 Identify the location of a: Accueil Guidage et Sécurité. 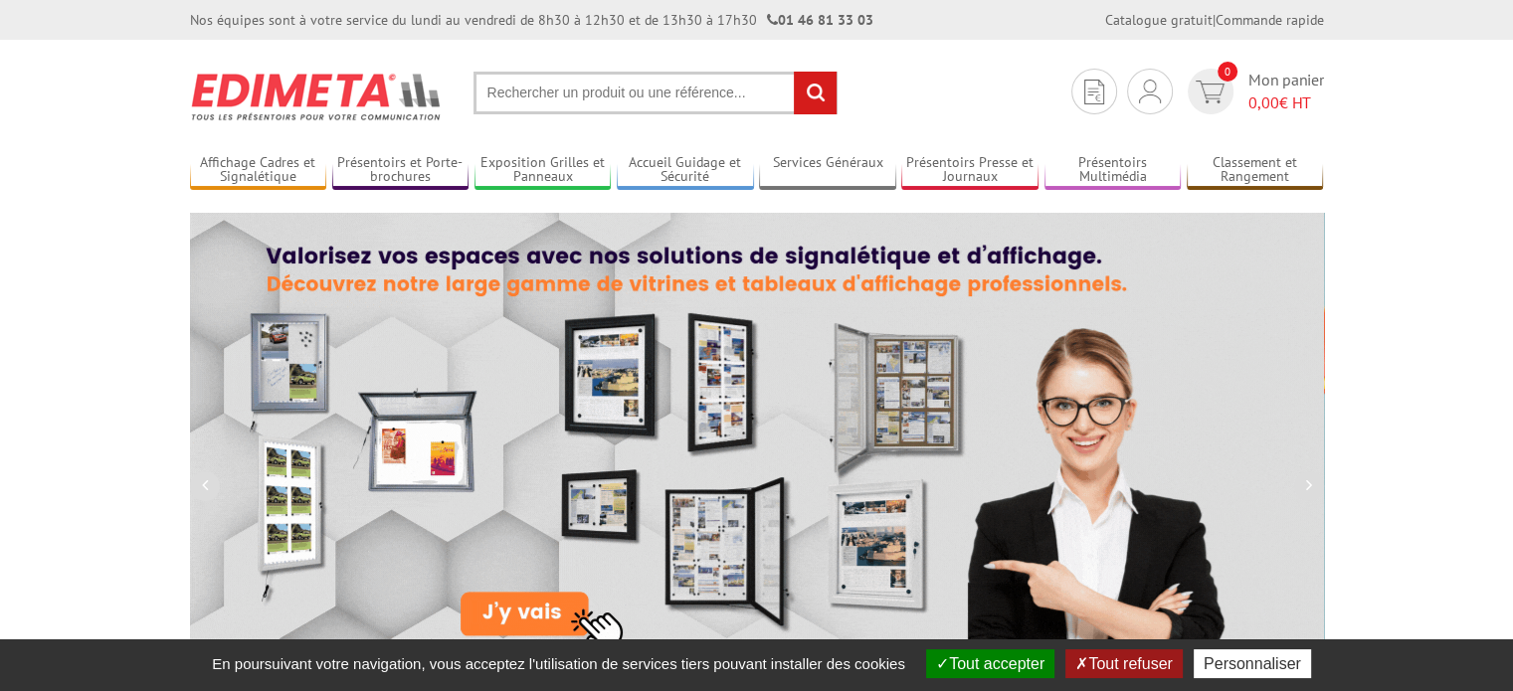
(685, 170).